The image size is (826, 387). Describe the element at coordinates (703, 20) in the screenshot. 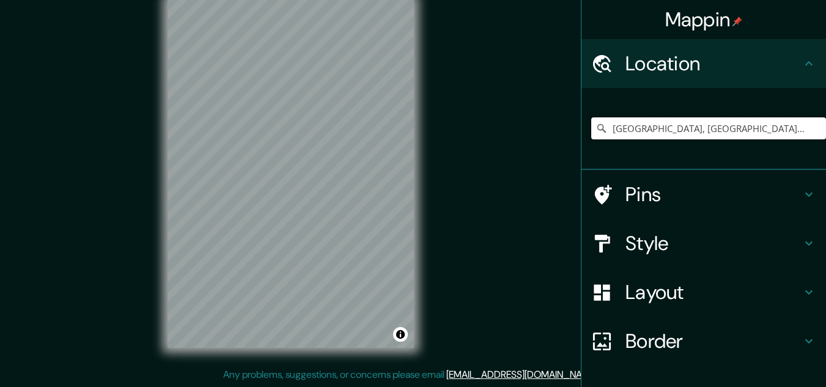

I see `h4: Mappin` at that location.